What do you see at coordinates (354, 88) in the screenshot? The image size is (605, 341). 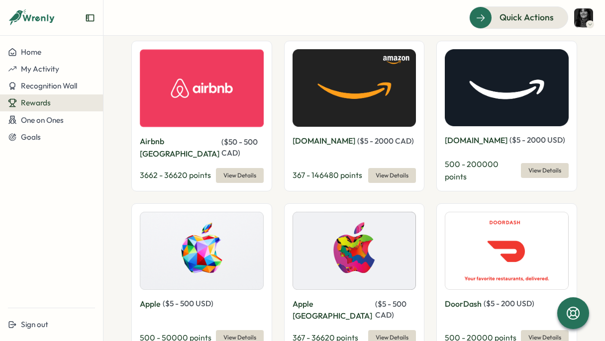 I see `img: Amazon.ca` at bounding box center [354, 88].